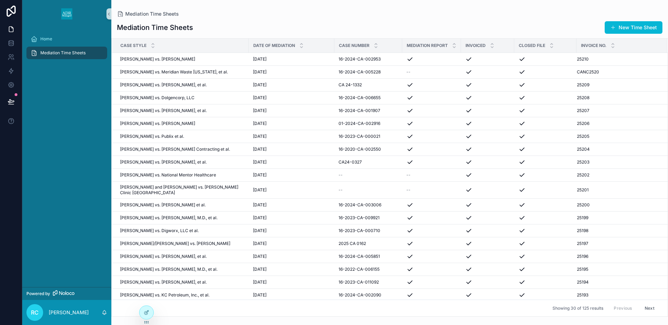 The height and width of the screenshot is (325, 668). Describe the element at coordinates (352, 243) in the screenshot. I see `span: 2025 CA 0162` at that location.